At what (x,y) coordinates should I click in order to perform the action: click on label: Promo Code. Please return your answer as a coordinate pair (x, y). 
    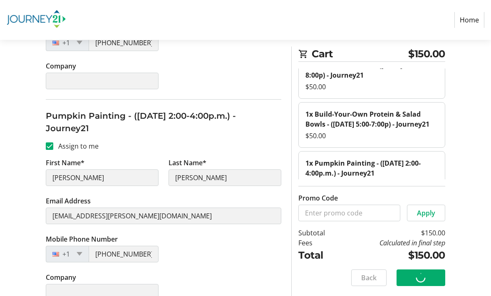
    Looking at the image, I should click on (318, 198).